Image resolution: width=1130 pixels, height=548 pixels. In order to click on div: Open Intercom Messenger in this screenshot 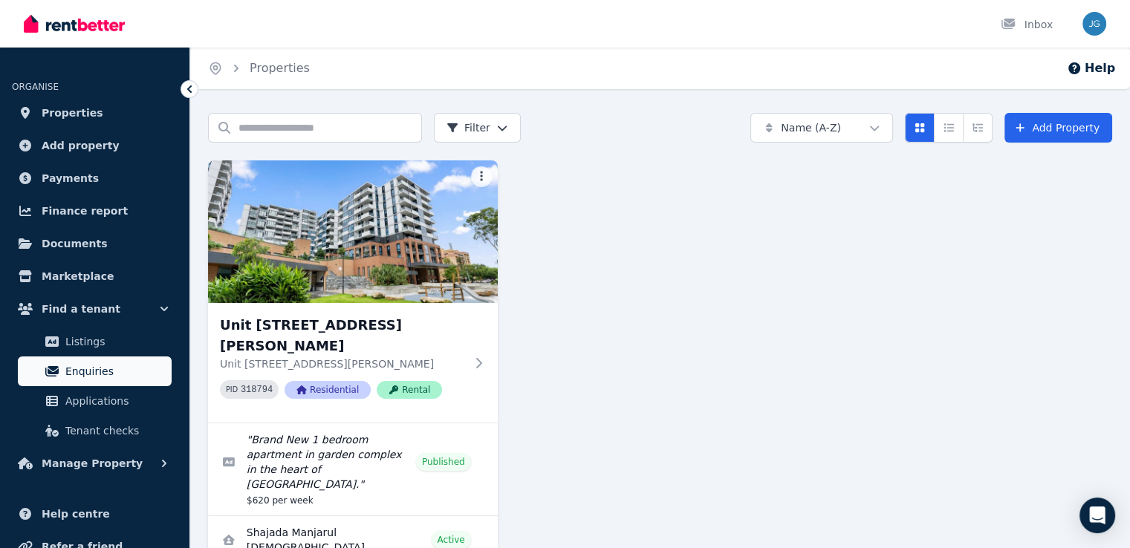, I will do `click(1097, 516)`.